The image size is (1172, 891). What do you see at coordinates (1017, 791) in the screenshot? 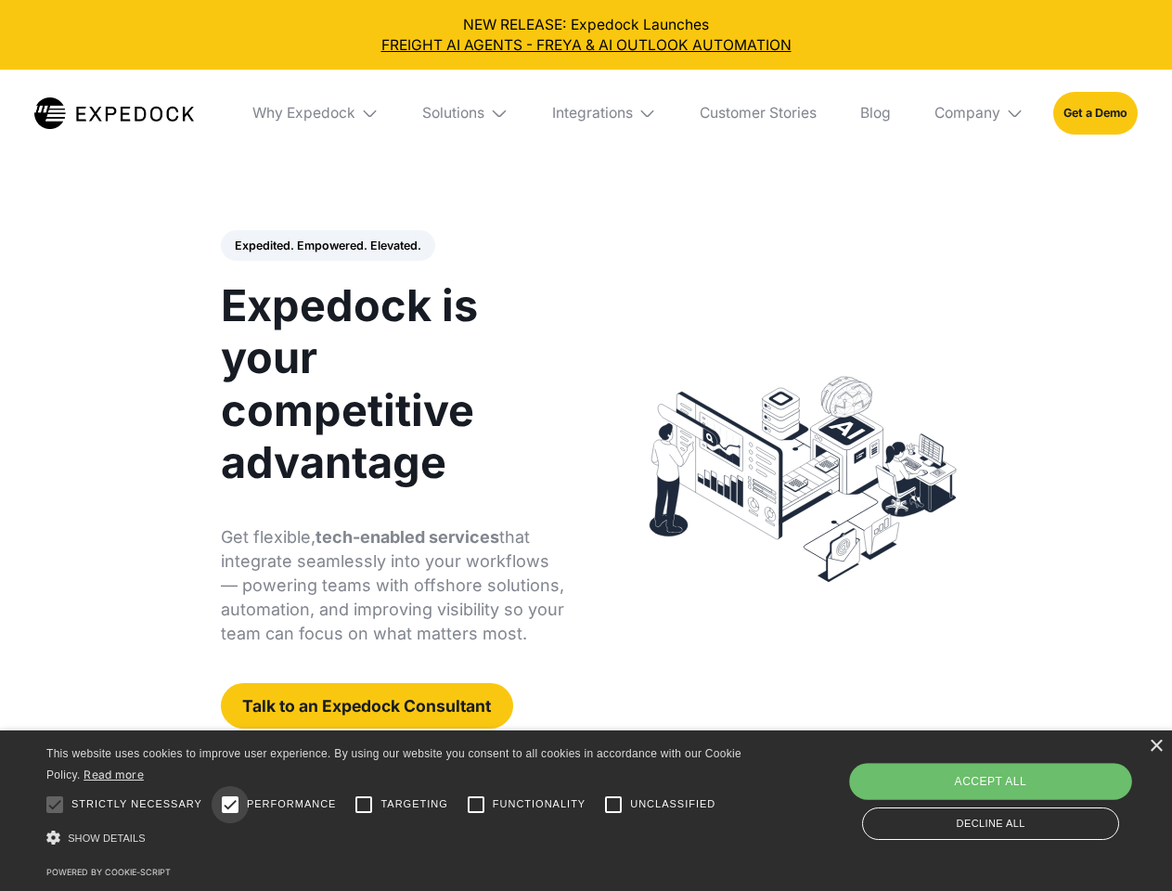
I see `div: Chat Widget` at bounding box center [1017, 791].